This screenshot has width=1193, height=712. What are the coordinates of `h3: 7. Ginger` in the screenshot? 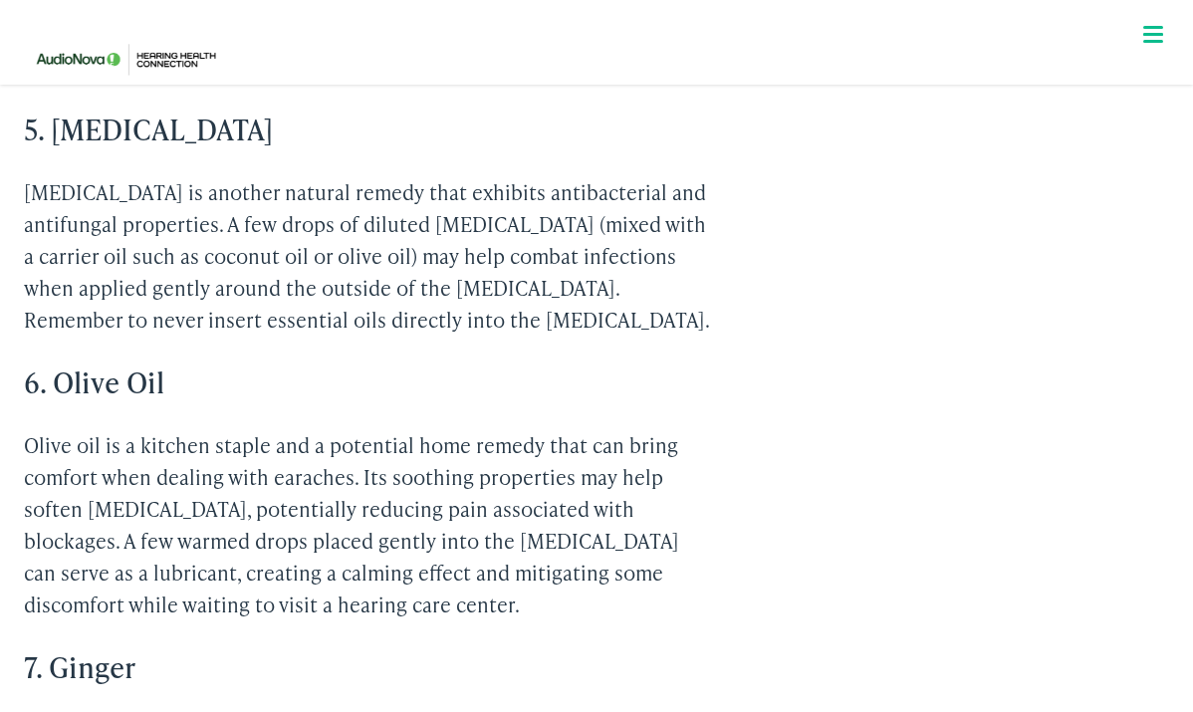 It's located at (368, 667).